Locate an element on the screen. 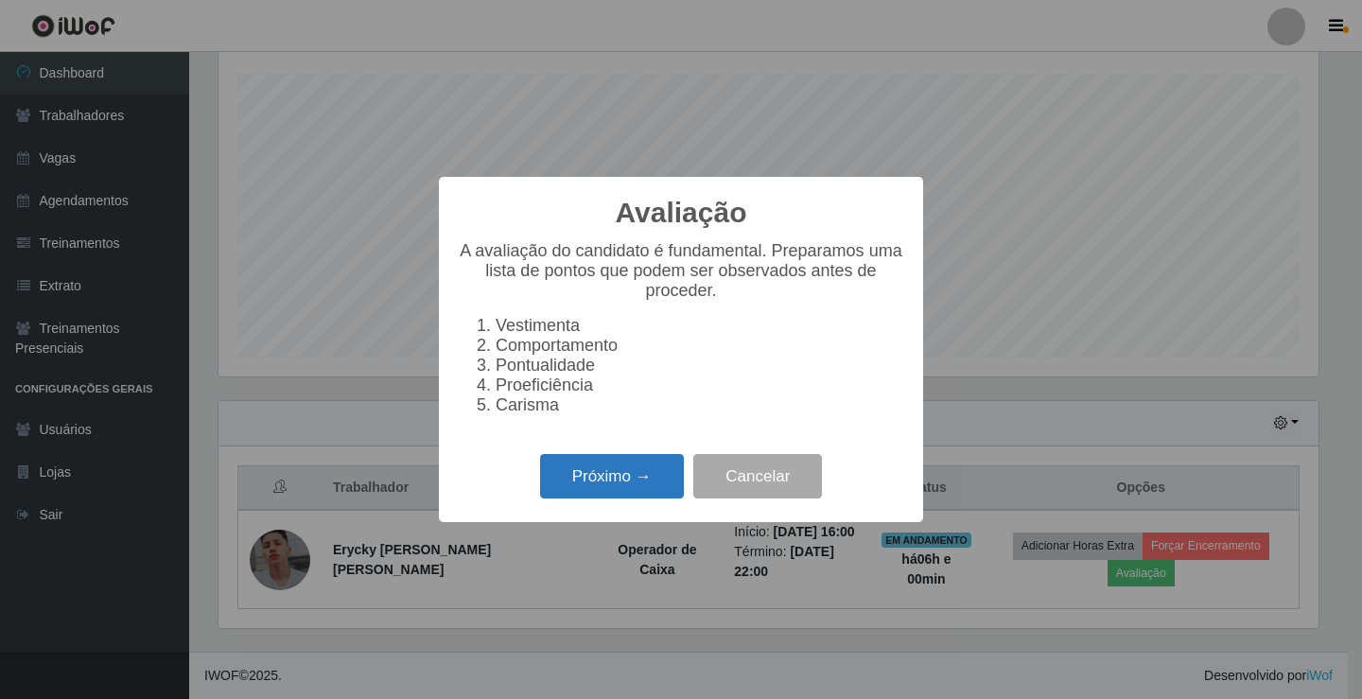 The image size is (1362, 699). li: Carisma is located at coordinates (700, 405).